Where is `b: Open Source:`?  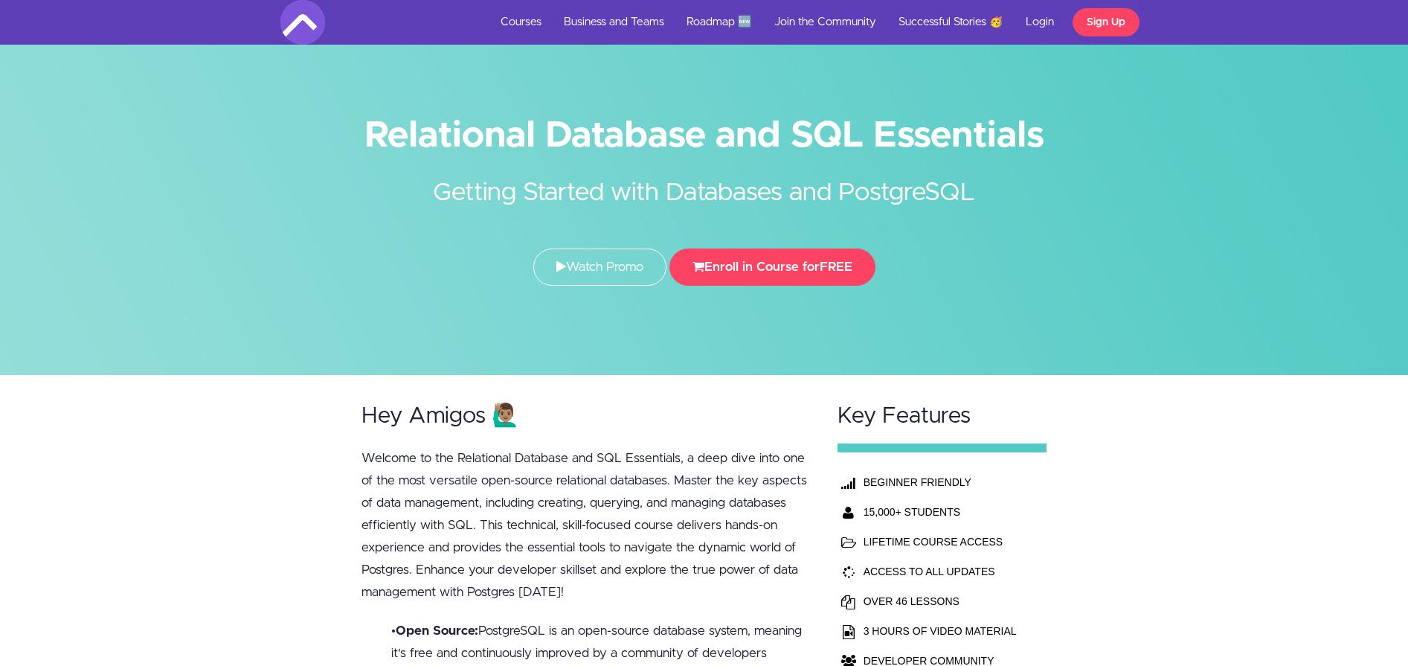
b: Open Source: is located at coordinates (437, 630).